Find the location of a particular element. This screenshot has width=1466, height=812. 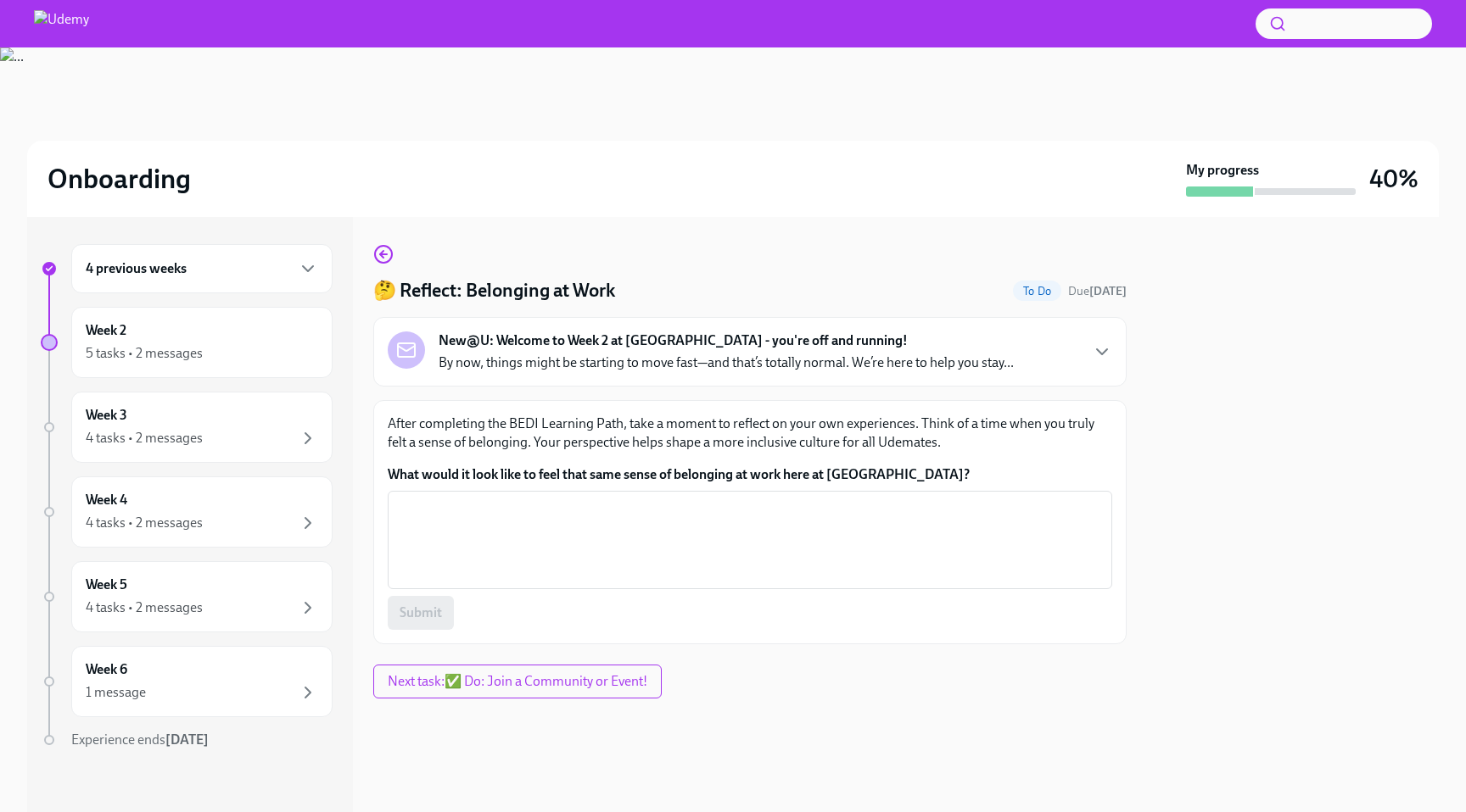

h2: Onboarding is located at coordinates (119, 179).